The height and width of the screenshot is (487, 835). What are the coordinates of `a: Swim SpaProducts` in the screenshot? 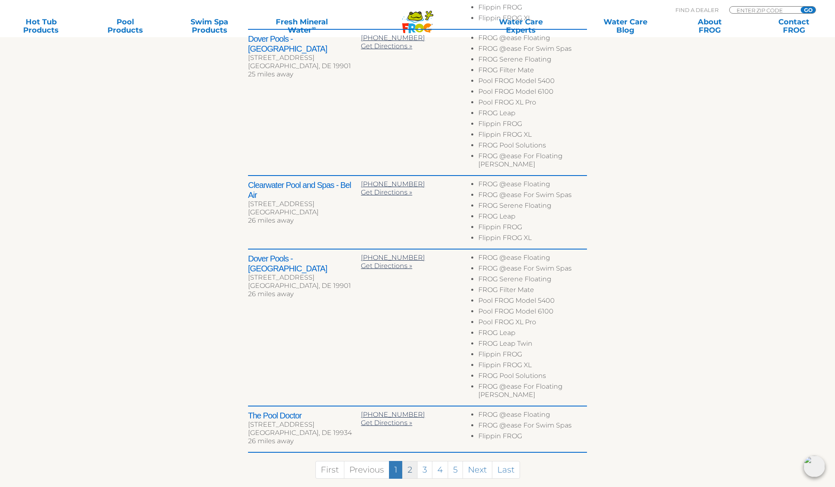 It's located at (209, 26).